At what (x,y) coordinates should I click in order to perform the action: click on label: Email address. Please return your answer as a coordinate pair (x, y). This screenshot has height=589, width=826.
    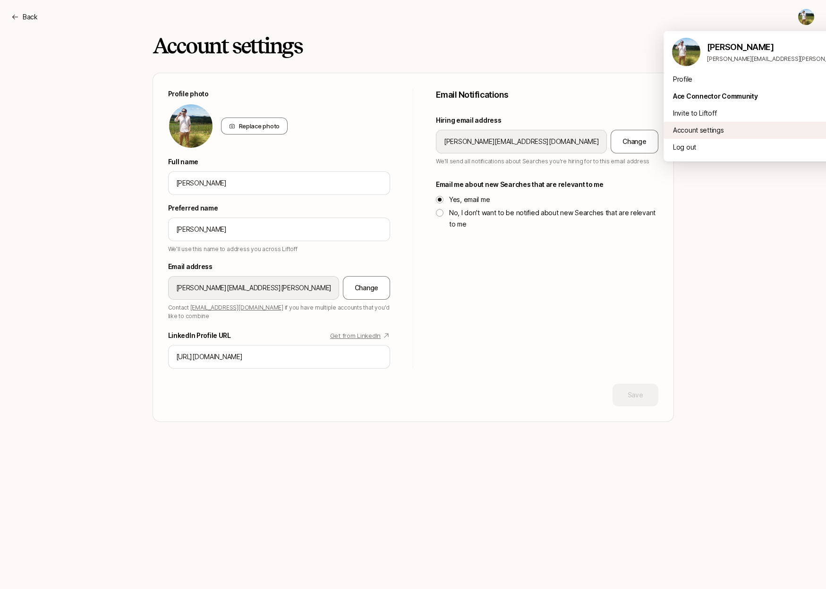
    Looking at the image, I should click on (279, 267).